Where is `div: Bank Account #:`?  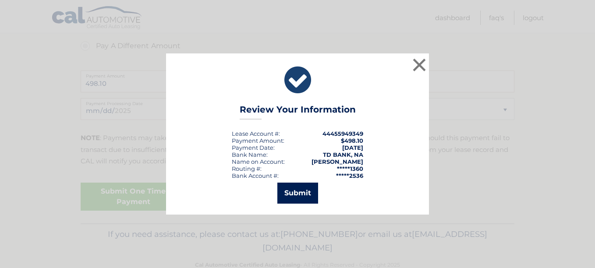 div: Bank Account #: is located at coordinates (255, 176).